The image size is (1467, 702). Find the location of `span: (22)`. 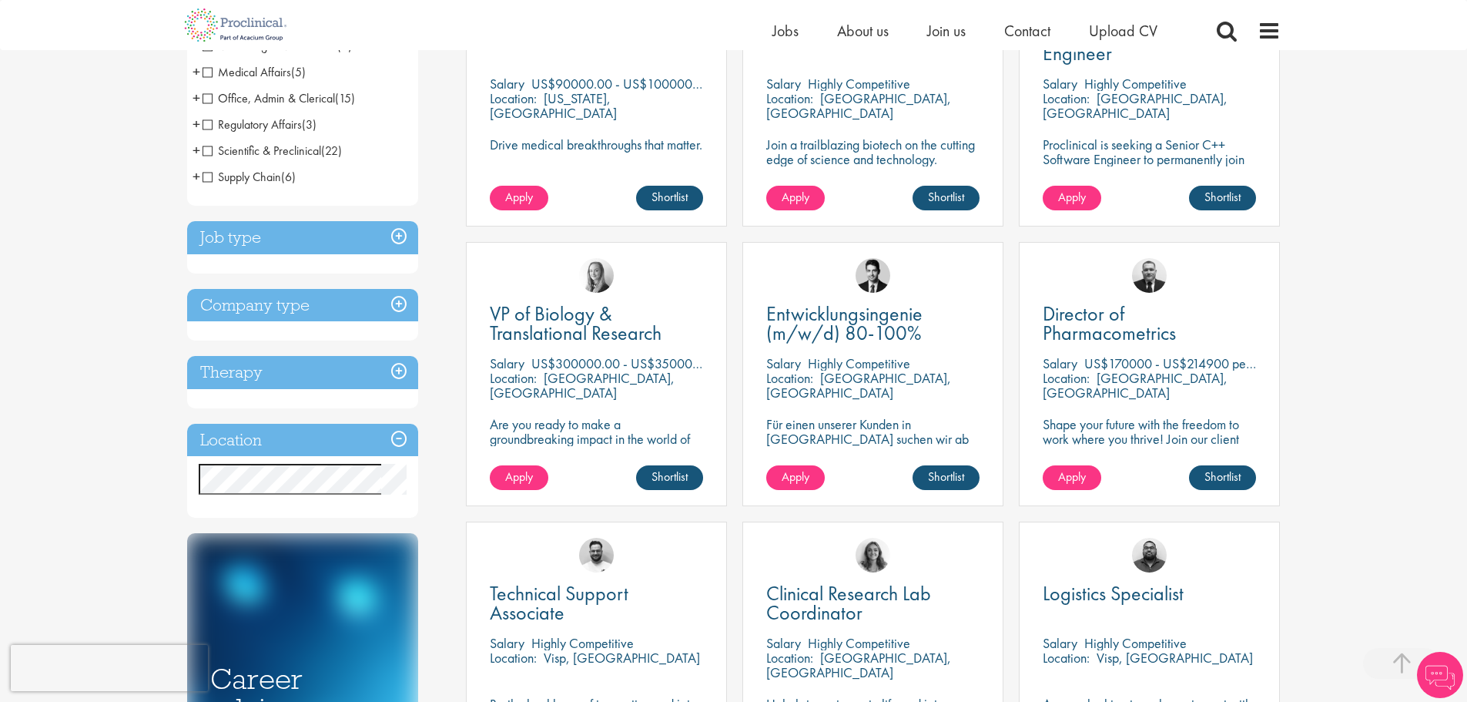

span: (22) is located at coordinates (331, 150).